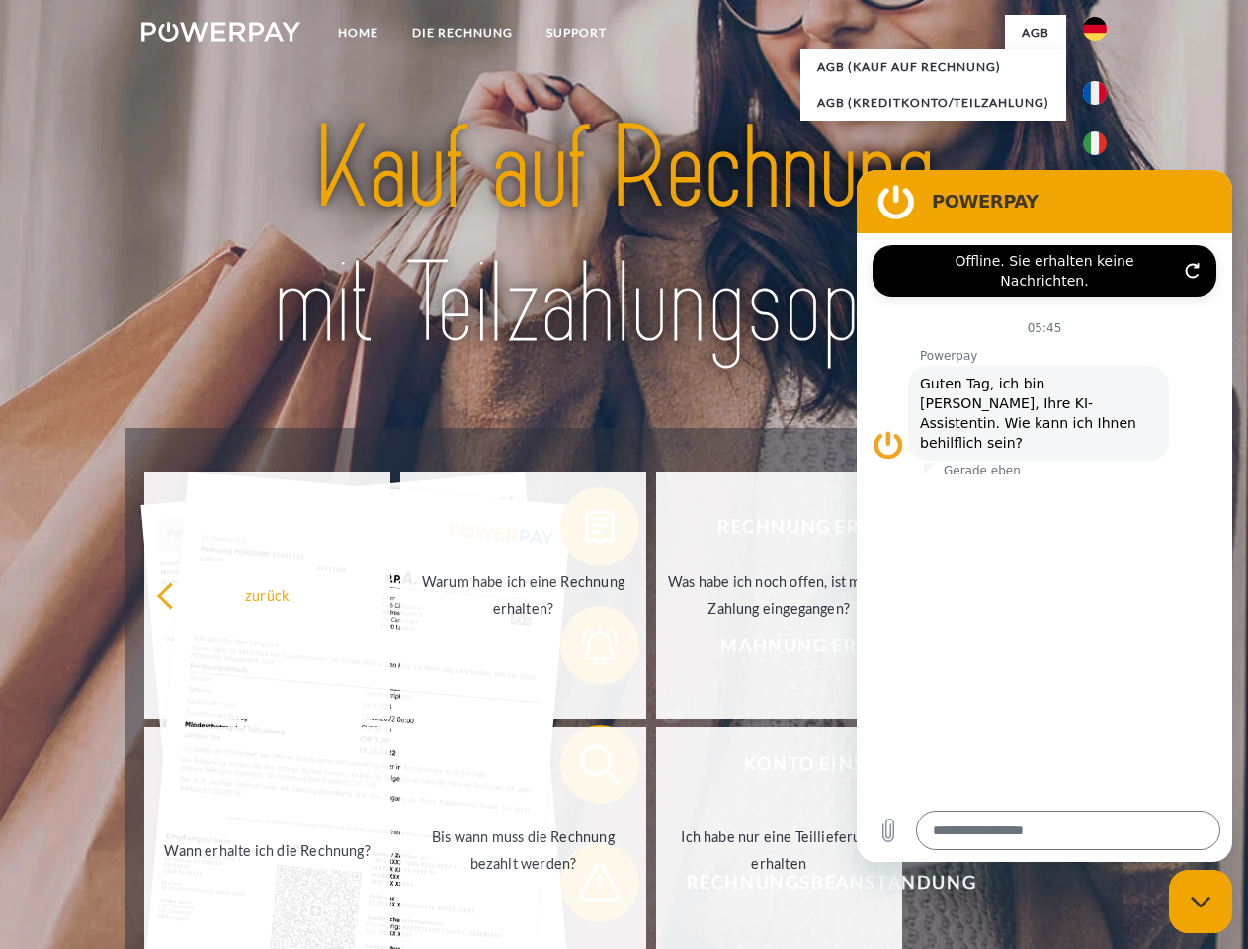 This screenshot has width=1248, height=949. I want to click on div: Wann erhalte ich die Rechnung?, so click(267, 849).